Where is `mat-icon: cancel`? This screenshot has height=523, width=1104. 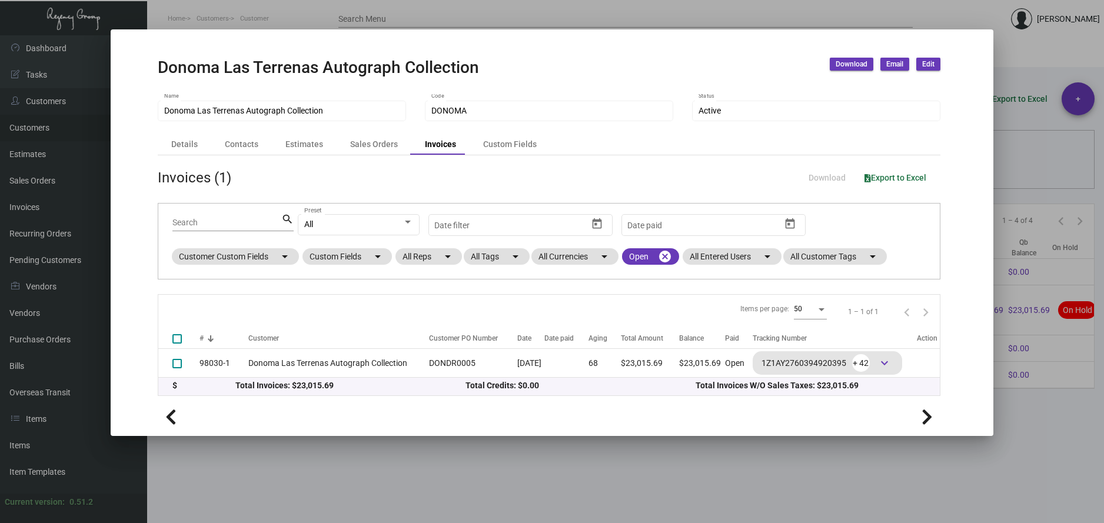 mat-icon: cancel is located at coordinates (665, 256).